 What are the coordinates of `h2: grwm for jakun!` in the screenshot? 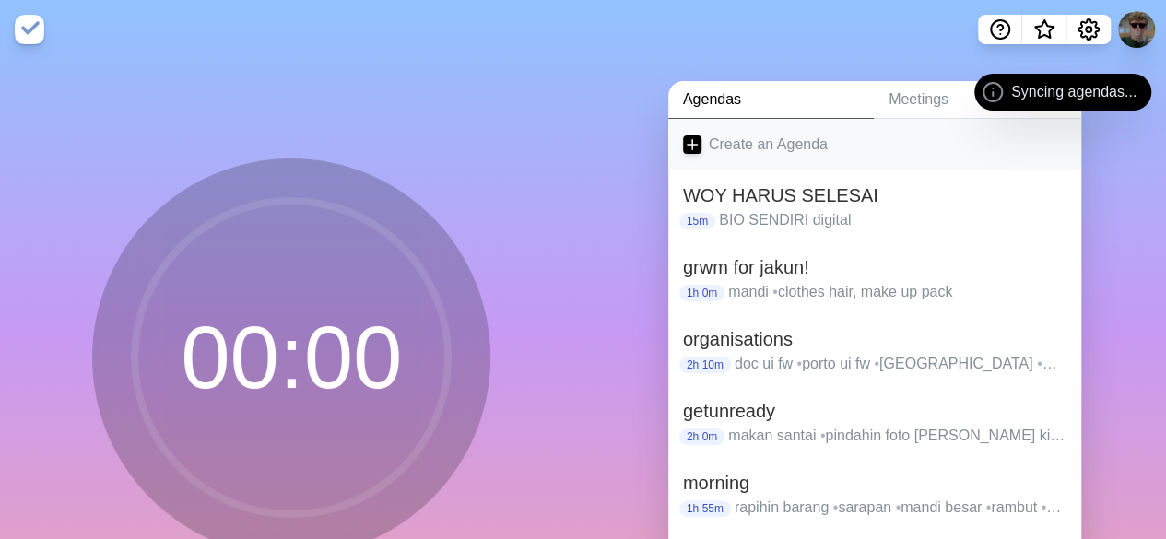 It's located at (874, 267).